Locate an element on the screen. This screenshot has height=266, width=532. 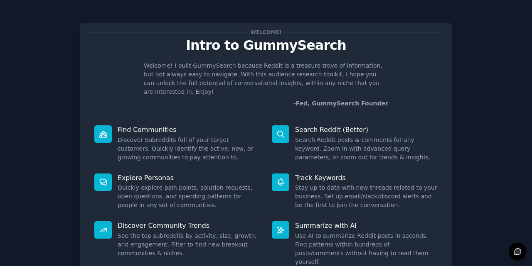
p: Explore Personas is located at coordinates (189, 178).